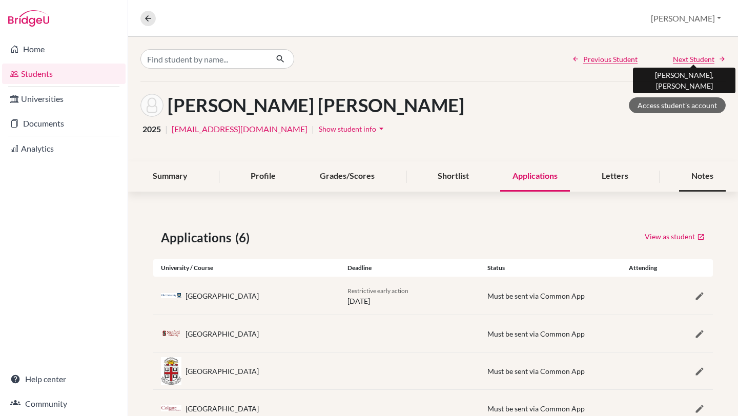 The height and width of the screenshot is (416, 738). I want to click on button: Show student infoarrow_drop_down, so click(352, 129).